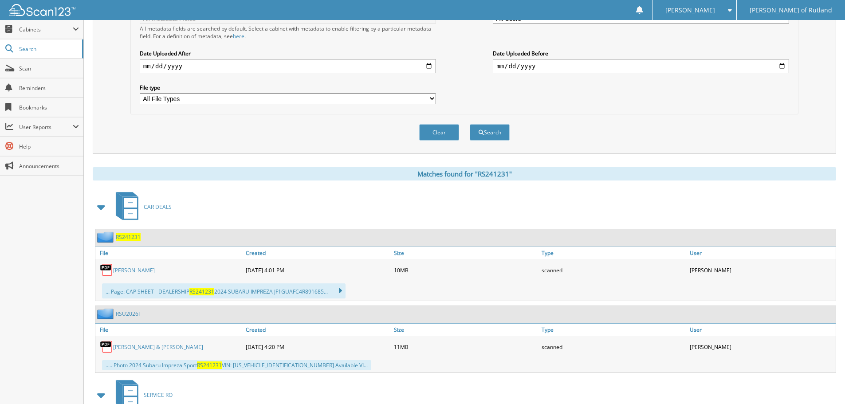  Describe the element at coordinates (49, 146) in the screenshot. I see `span: Help` at that location.